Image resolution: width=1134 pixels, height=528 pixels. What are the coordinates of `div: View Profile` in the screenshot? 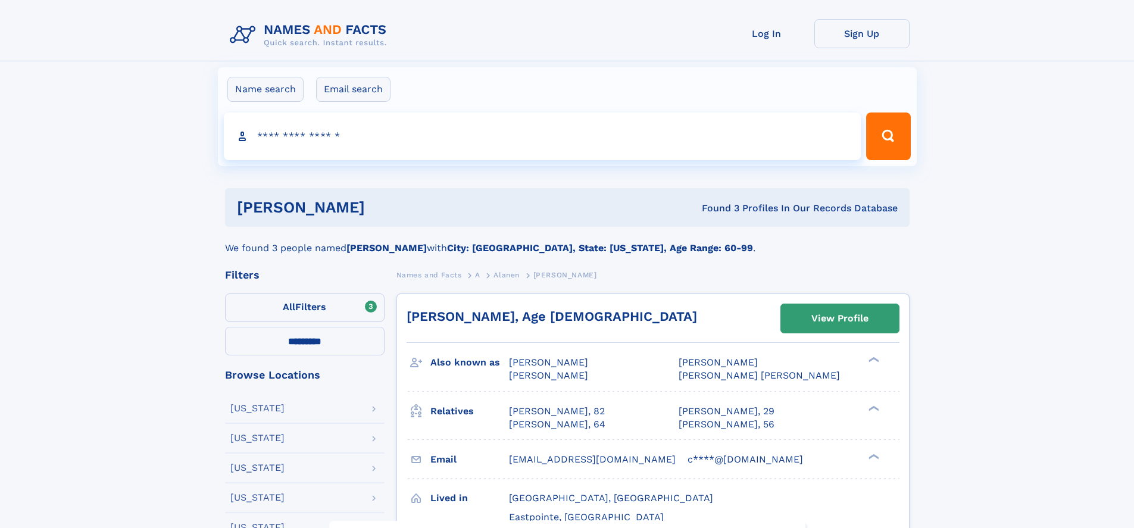 It's located at (840, 318).